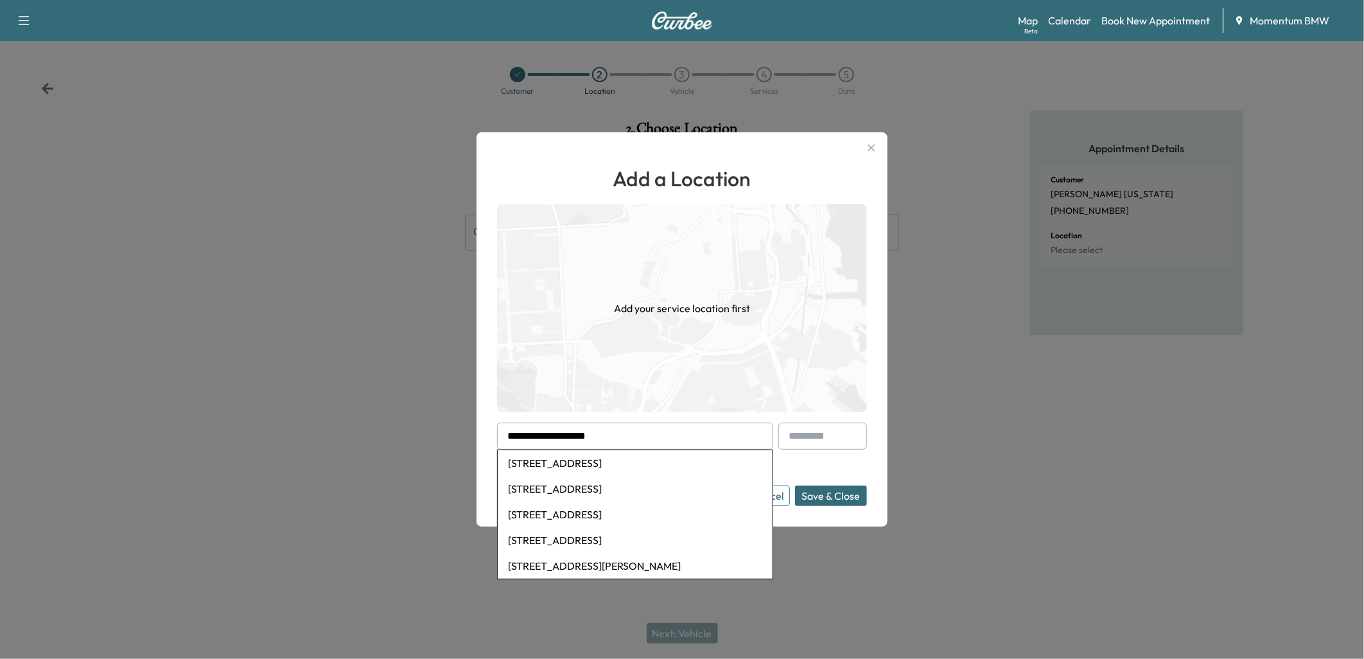 Image resolution: width=1364 pixels, height=659 pixels. I want to click on img: Curbee Logo, so click(682, 21).